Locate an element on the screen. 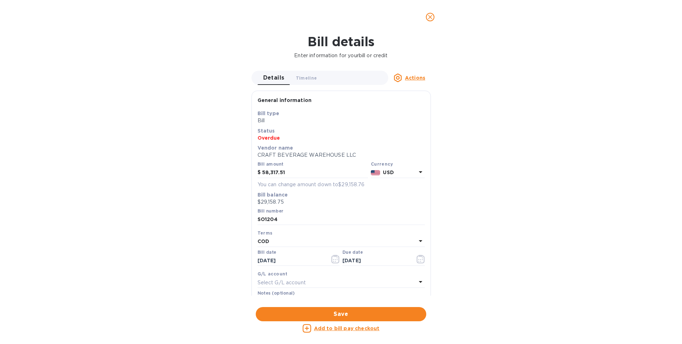 This screenshot has width=682, height=344. b: Terms is located at coordinates (265, 233).